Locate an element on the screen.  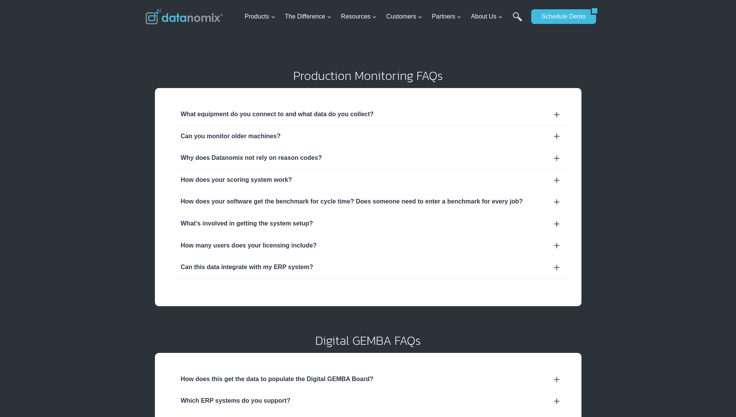
div: What equipment do you connect to and what data do you collect? is located at coordinates (374, 114).